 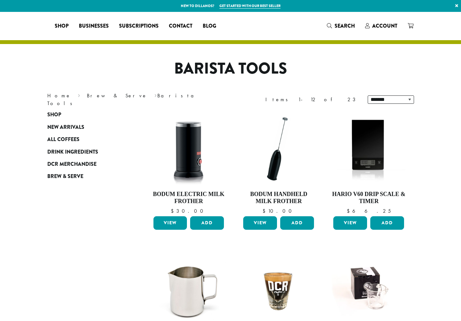 What do you see at coordinates (368, 149) in the screenshot?
I see `img: Hario-V60-Scale-300x300.jpg` at bounding box center [368, 149].